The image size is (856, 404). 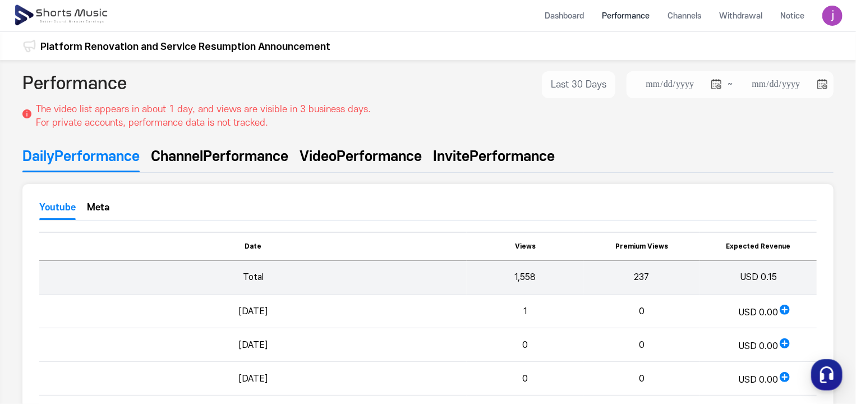 I want to click on button: Last 30 Days, so click(x=578, y=85).